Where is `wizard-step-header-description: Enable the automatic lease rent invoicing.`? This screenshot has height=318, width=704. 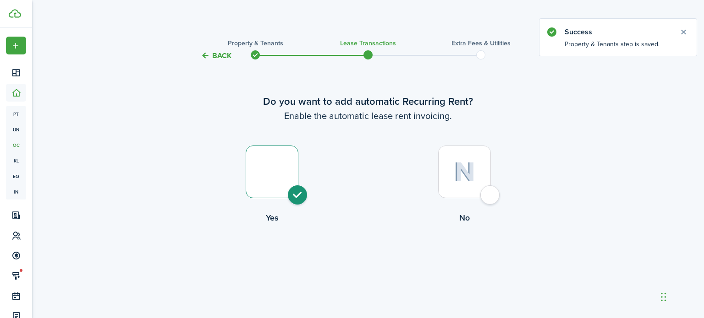
wizard-step-header-description: Enable the automatic lease rent invoicing. is located at coordinates (368, 116).